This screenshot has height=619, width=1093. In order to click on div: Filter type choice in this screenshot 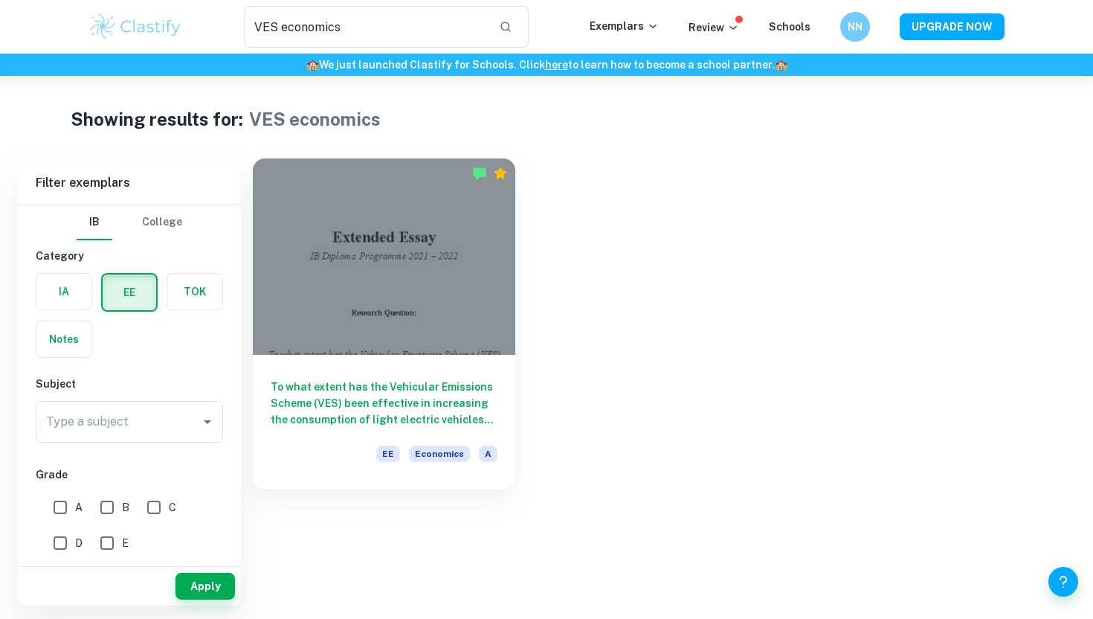, I will do `click(129, 222)`.